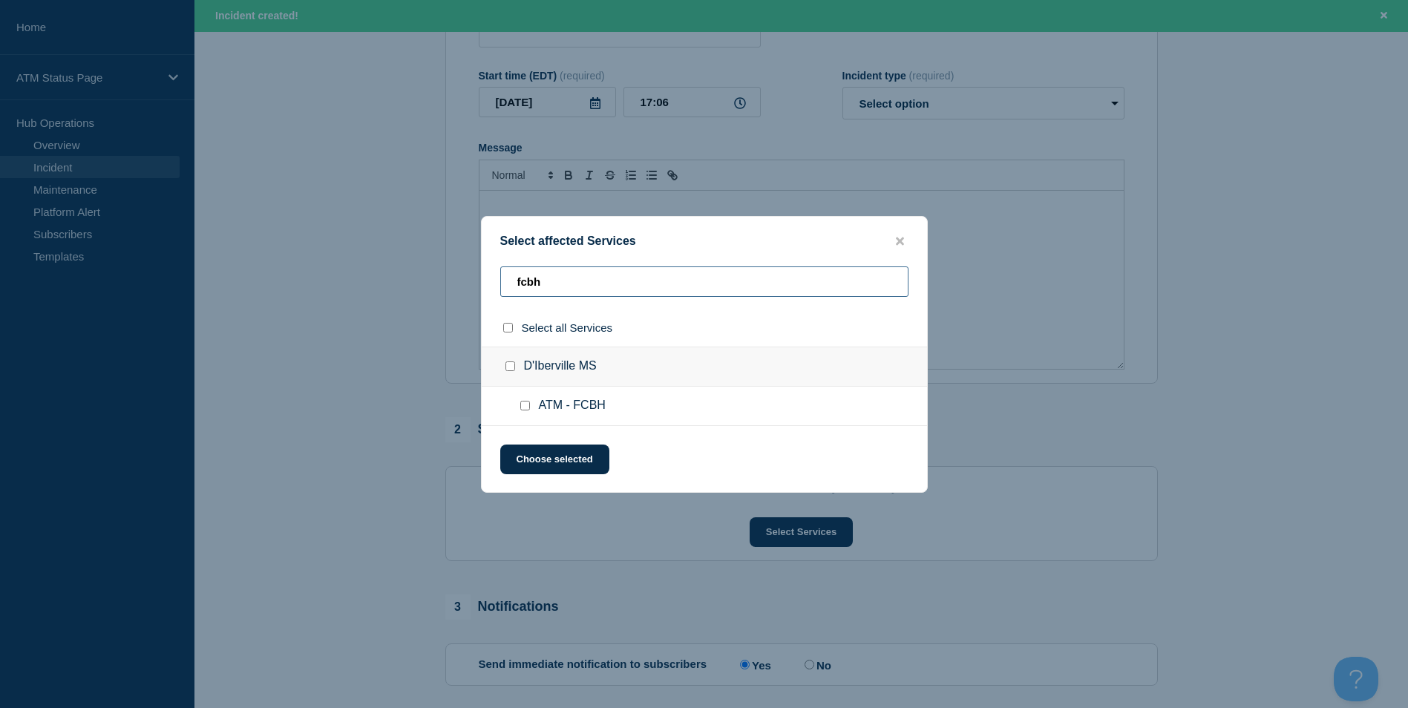  Describe the element at coordinates (900, 241) in the screenshot. I see `button: close button` at that location.